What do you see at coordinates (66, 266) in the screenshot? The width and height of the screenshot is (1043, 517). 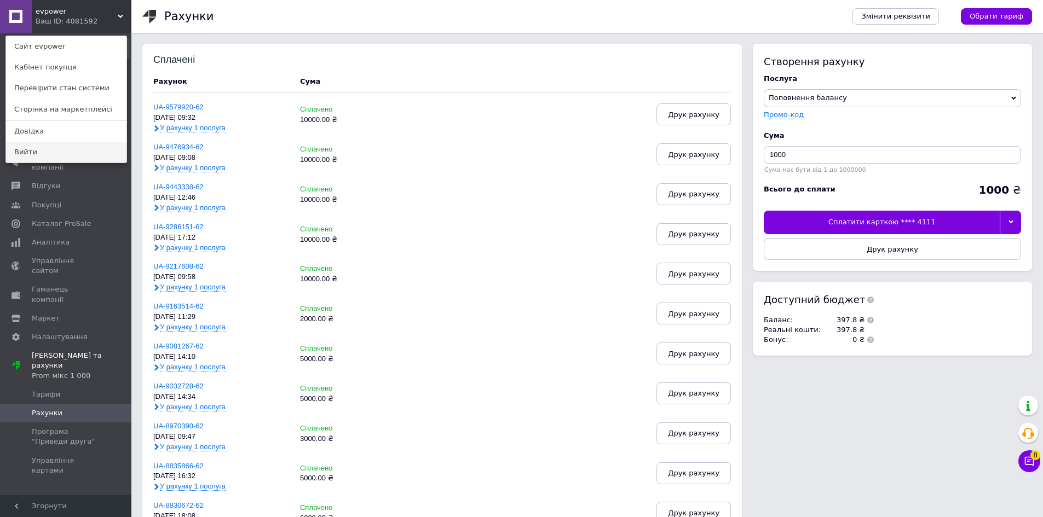 I see `span: Управління сайтом` at bounding box center [66, 266].